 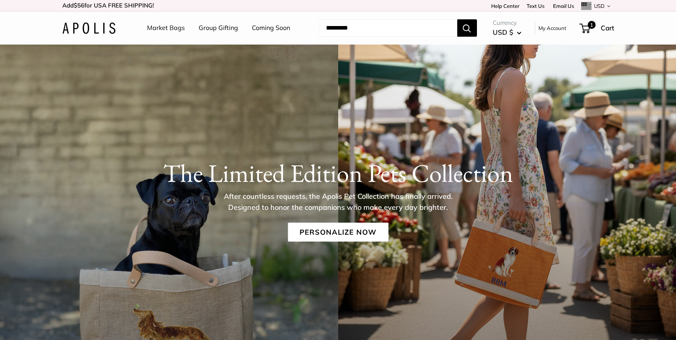 What do you see at coordinates (507, 23) in the screenshot?
I see `span: Currency` at bounding box center [507, 23].